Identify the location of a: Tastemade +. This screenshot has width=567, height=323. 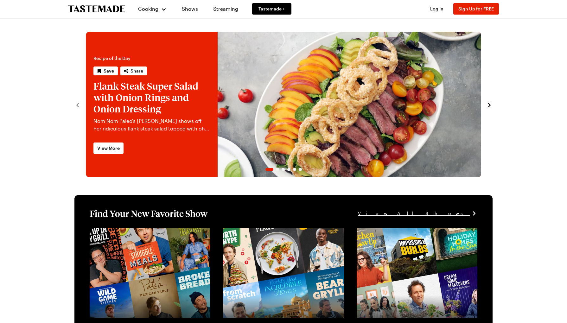
(272, 9).